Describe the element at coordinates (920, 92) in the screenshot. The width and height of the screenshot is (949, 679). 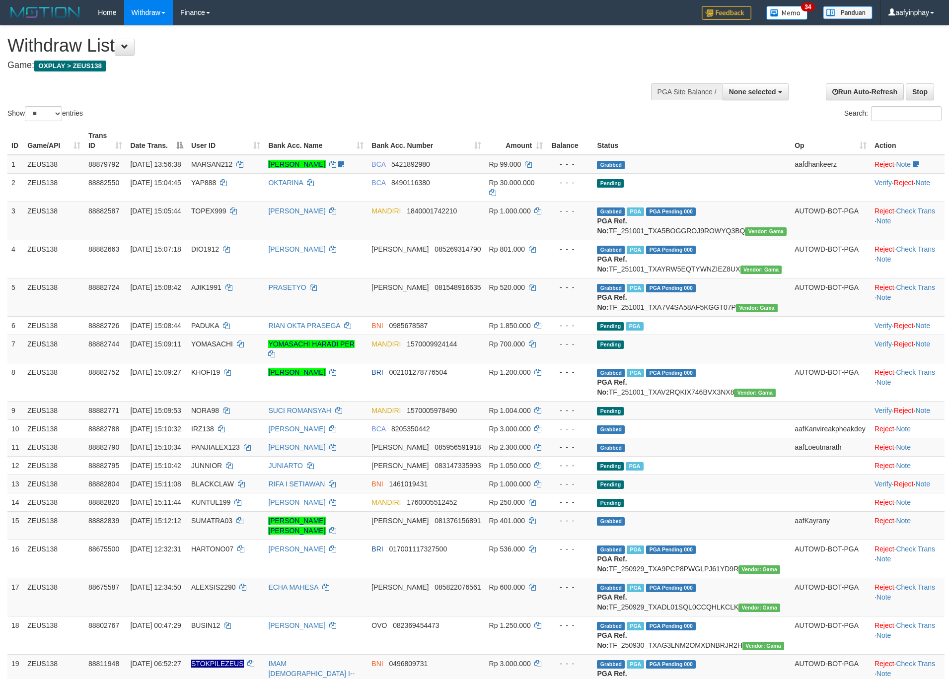
I see `a: Stop` at that location.